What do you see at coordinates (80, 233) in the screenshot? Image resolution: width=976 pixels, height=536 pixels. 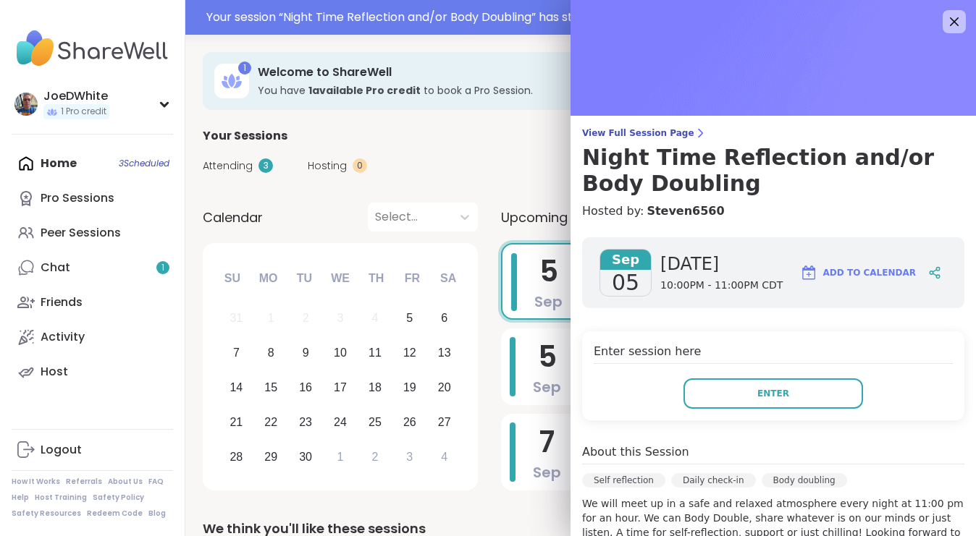 I see `div: Peer Sessions` at bounding box center [80, 233].